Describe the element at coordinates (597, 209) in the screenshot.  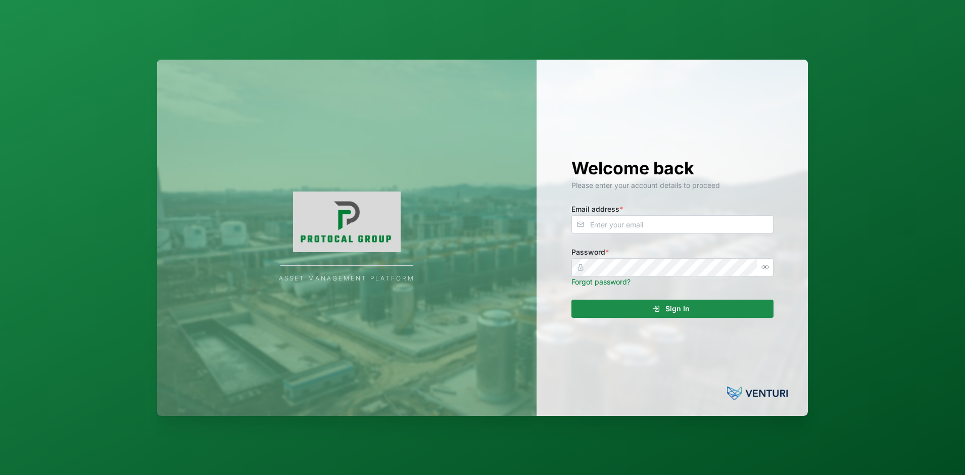
I see `label: Email address` at that location.